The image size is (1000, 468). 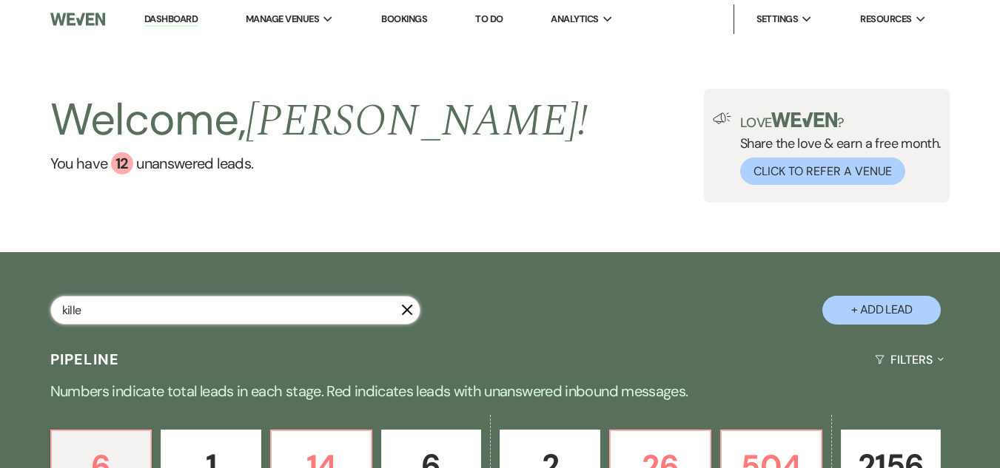 I want to click on h3: Pipeline, so click(x=85, y=360).